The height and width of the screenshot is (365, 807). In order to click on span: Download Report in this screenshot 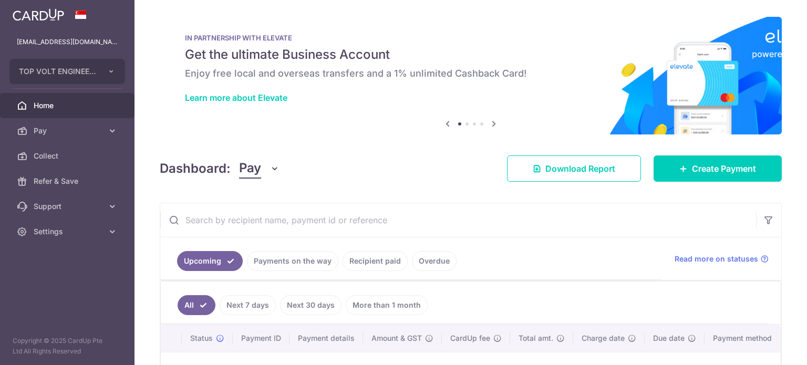, I will do `click(580, 169)`.